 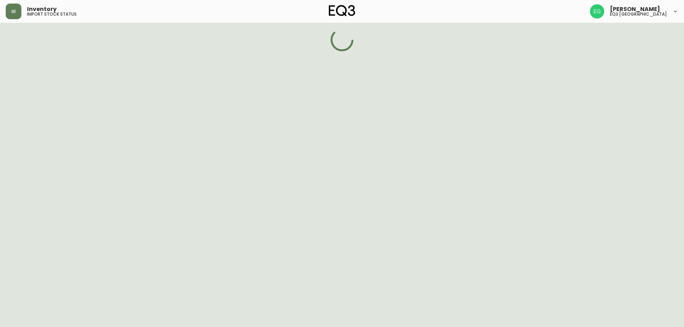 I want to click on h5: import stock status, so click(x=52, y=14).